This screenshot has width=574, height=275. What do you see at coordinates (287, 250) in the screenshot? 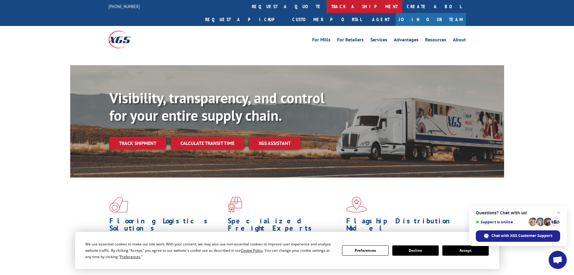
I see `div: Cookie Consent Prompt` at bounding box center [287, 250].